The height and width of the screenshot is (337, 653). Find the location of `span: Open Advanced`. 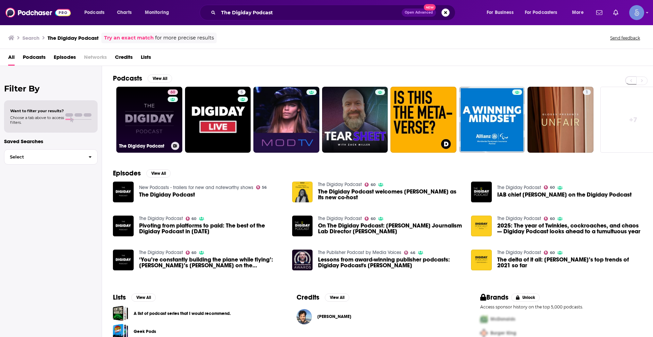

span: Open Advanced is located at coordinates (419, 13).